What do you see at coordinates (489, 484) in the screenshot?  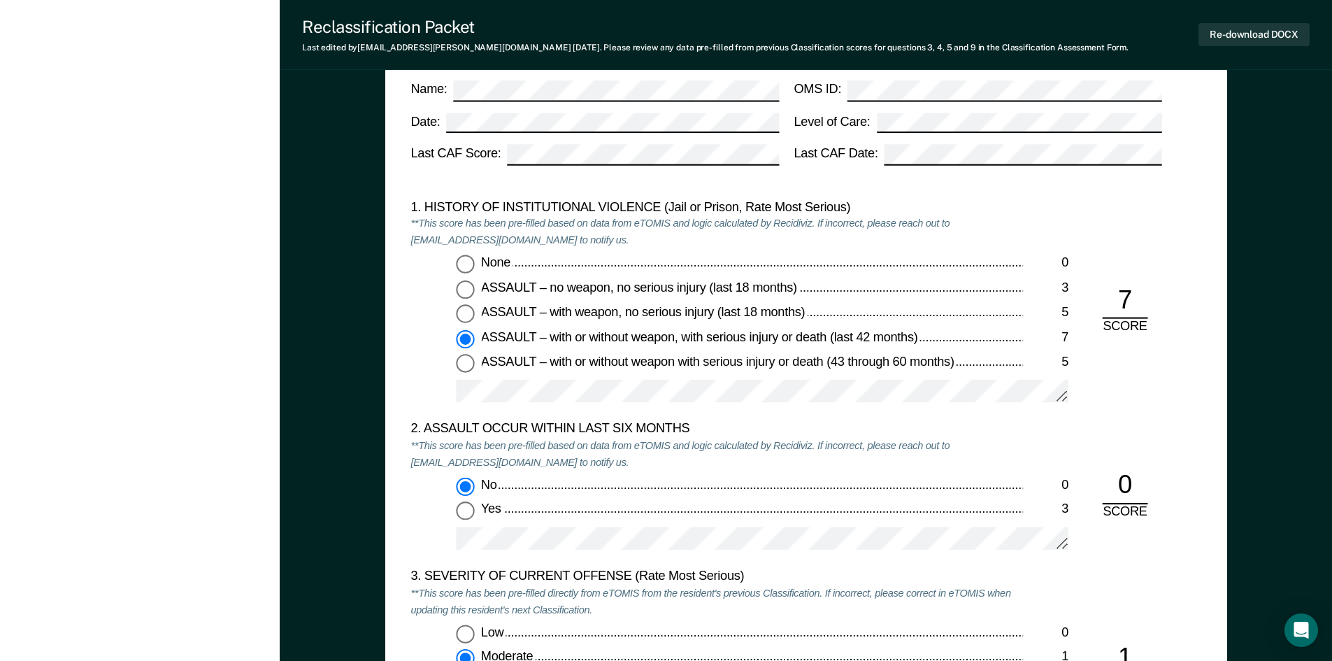 I see `span: No` at bounding box center [489, 484].